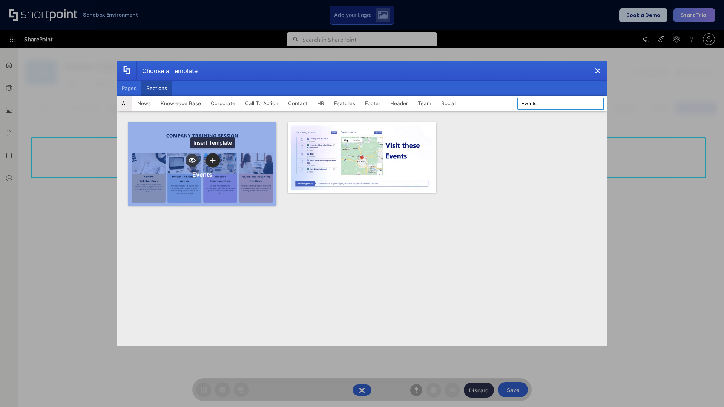  I want to click on button: Features, so click(345, 103).